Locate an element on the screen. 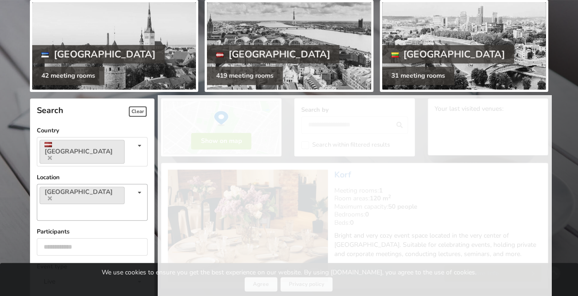 This screenshot has height=296, width=578. label: Country is located at coordinates (92, 131).